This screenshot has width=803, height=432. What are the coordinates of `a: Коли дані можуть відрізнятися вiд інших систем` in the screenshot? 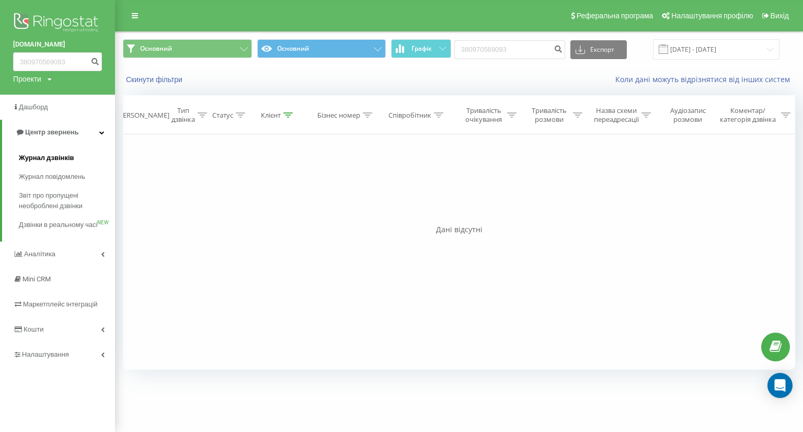 It's located at (705, 79).